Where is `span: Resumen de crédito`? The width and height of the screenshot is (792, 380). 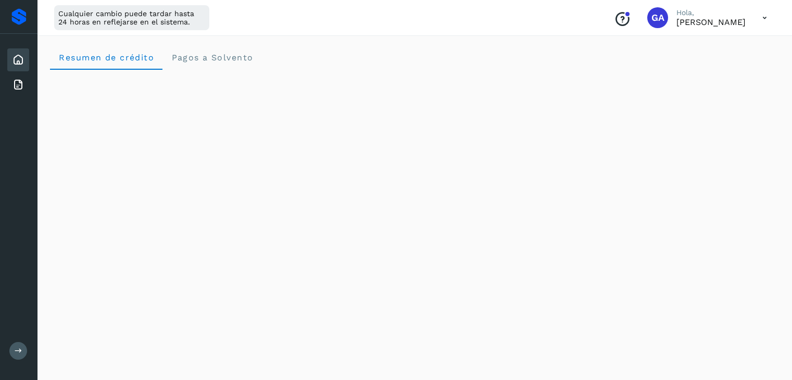 span: Resumen de crédito is located at coordinates (106, 57).